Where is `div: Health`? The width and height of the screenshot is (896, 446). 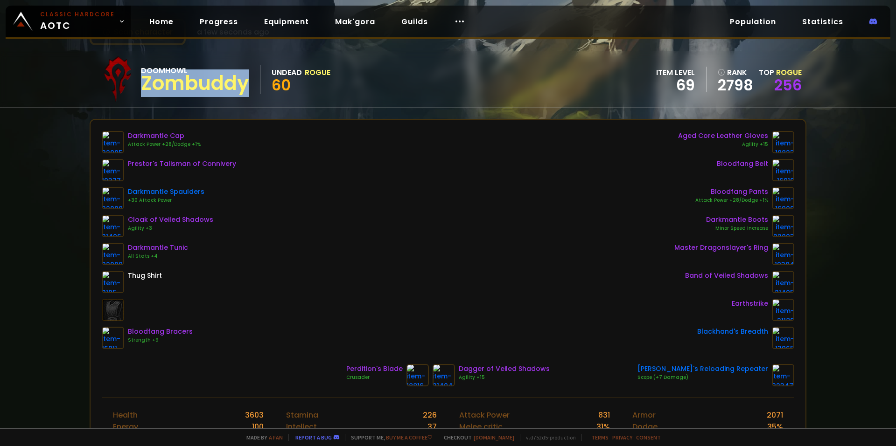 div: Health is located at coordinates (125, 415).